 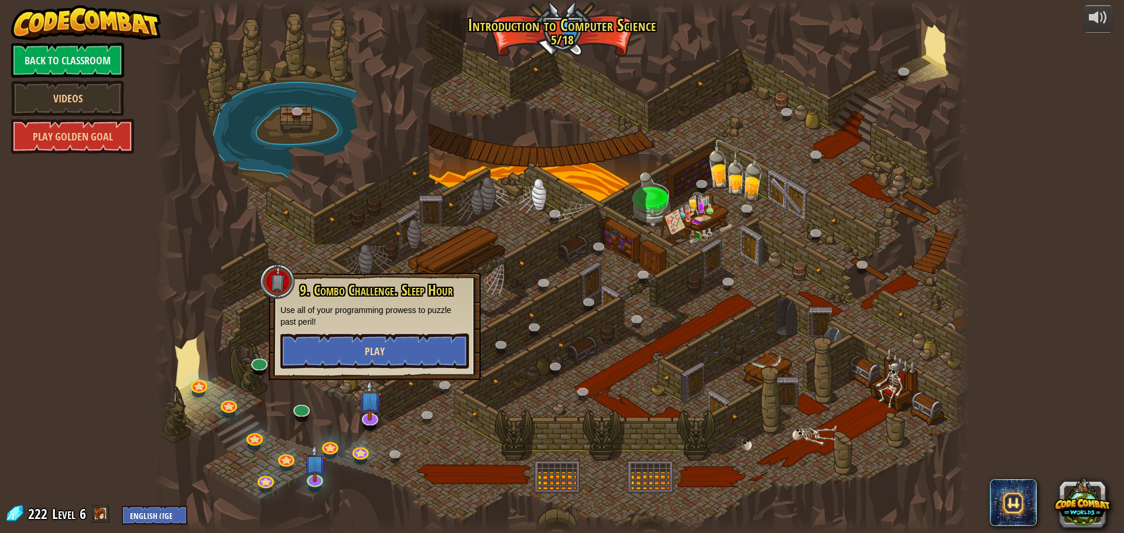 I want to click on span: 6, so click(x=83, y=514).